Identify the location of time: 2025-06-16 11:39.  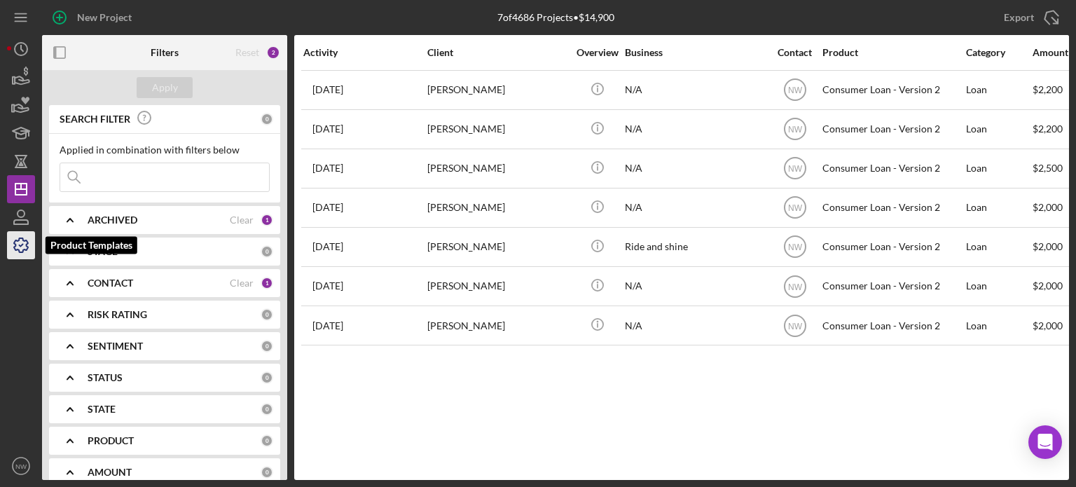
(328, 247).